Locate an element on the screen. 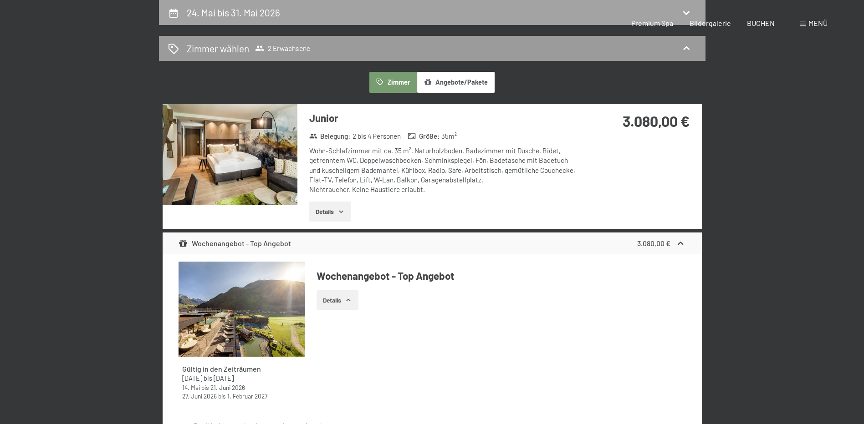 This screenshot has height=424, width=864. h4: Wochenangebot - Top Angebot is located at coordinates (501, 276).